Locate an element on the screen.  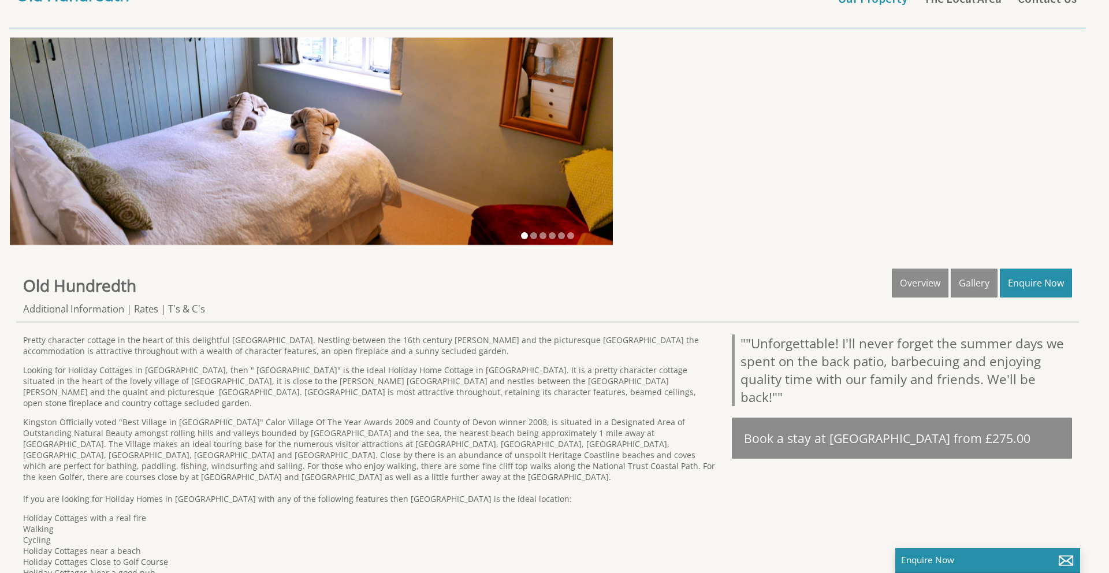
a: Enquire Now is located at coordinates (1036, 283).